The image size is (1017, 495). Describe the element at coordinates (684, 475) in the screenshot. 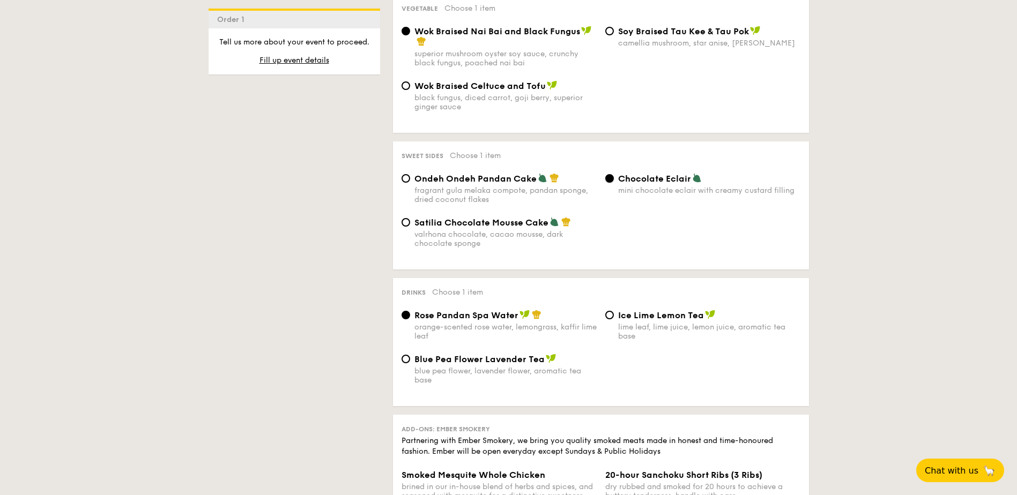

I see `span: 20-hour Sanchoku Short Ribs (3 Ribs)` at that location.